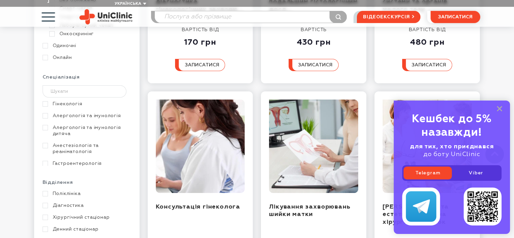  Describe the element at coordinates (427, 40) in the screenshot. I see `div: 480 грн` at that location.